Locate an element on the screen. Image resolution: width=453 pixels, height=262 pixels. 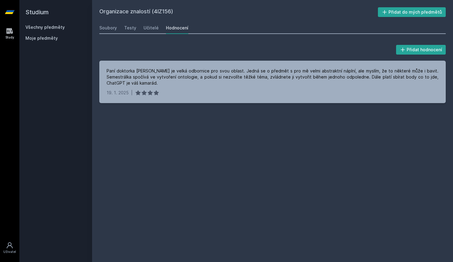
a: Přidat hodnocení is located at coordinates (421, 50).